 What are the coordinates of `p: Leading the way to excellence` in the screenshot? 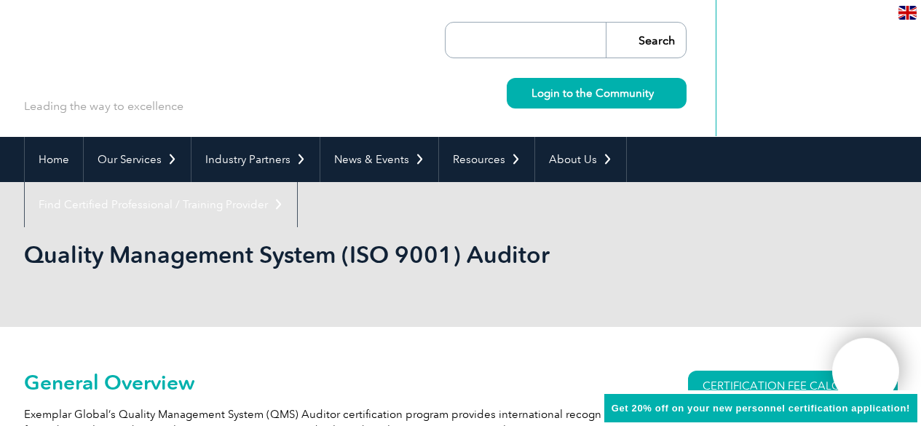 It's located at (103, 106).